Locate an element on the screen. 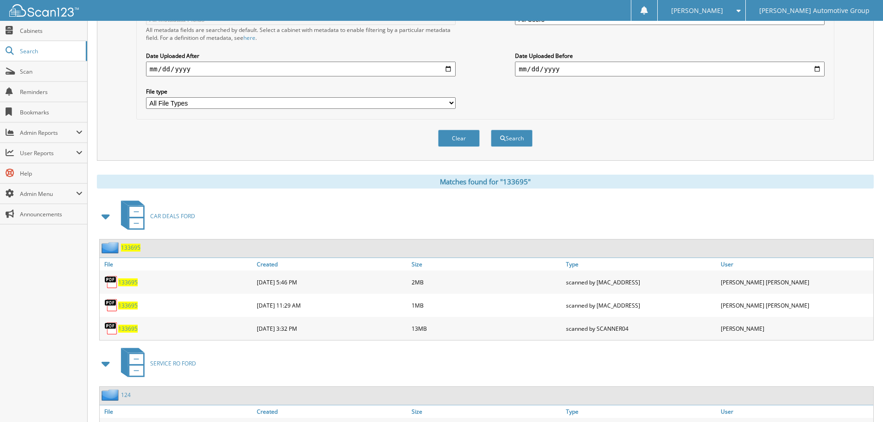 The image size is (883, 422). button: Clear is located at coordinates (459, 138).